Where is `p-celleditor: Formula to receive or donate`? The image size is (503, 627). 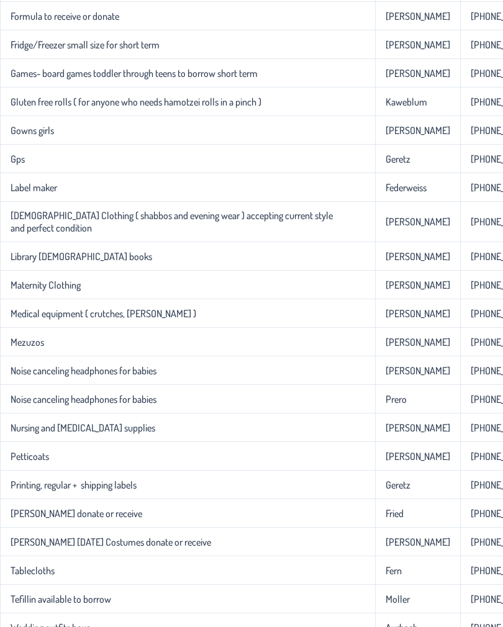
p-celleditor: Formula to receive or donate is located at coordinates (65, 16).